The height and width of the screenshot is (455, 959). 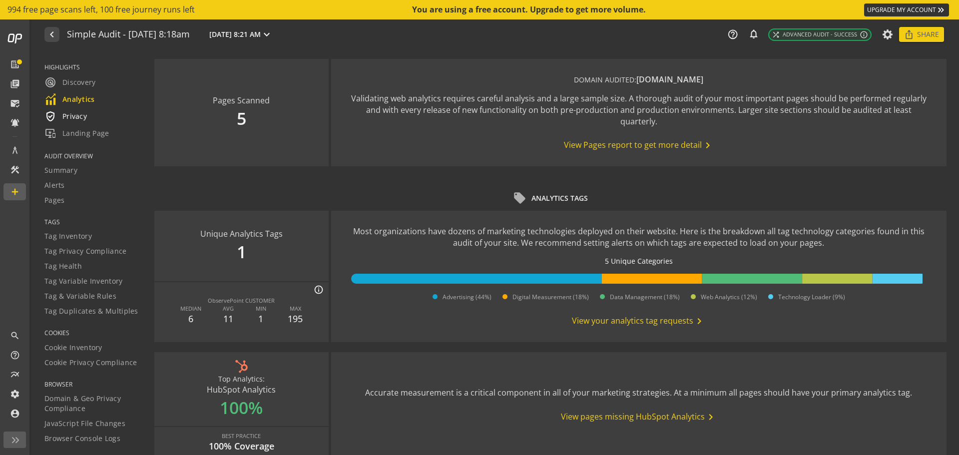 What do you see at coordinates (191, 309) in the screenshot?
I see `div: MEDIAN` at bounding box center [191, 309].